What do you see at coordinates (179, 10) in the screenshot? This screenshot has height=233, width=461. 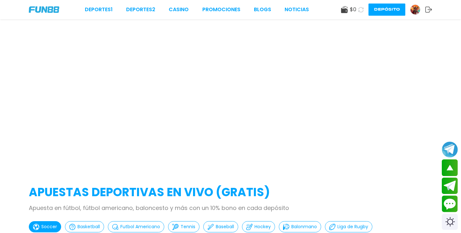 I see `a: CASINO` at bounding box center [179, 10].